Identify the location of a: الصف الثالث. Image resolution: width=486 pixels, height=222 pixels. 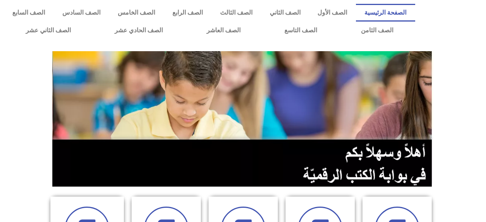
(236, 13).